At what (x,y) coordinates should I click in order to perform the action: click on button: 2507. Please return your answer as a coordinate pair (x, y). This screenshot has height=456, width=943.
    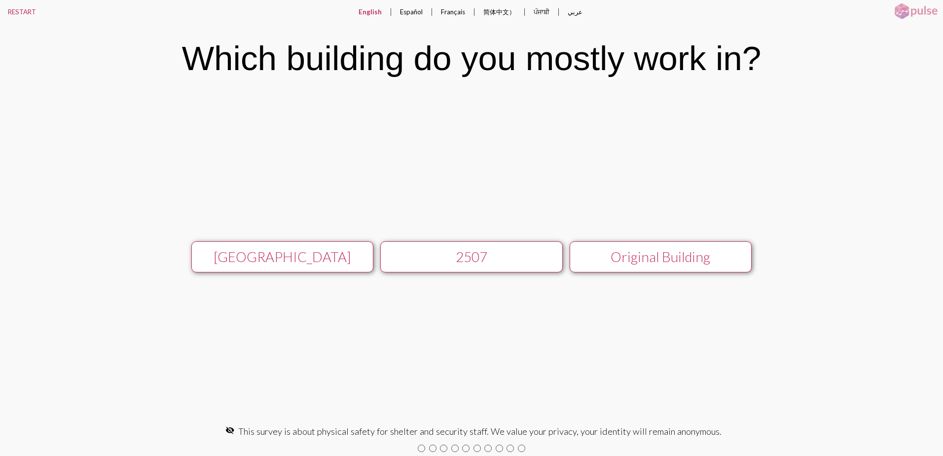
    Looking at the image, I should click on (472, 256).